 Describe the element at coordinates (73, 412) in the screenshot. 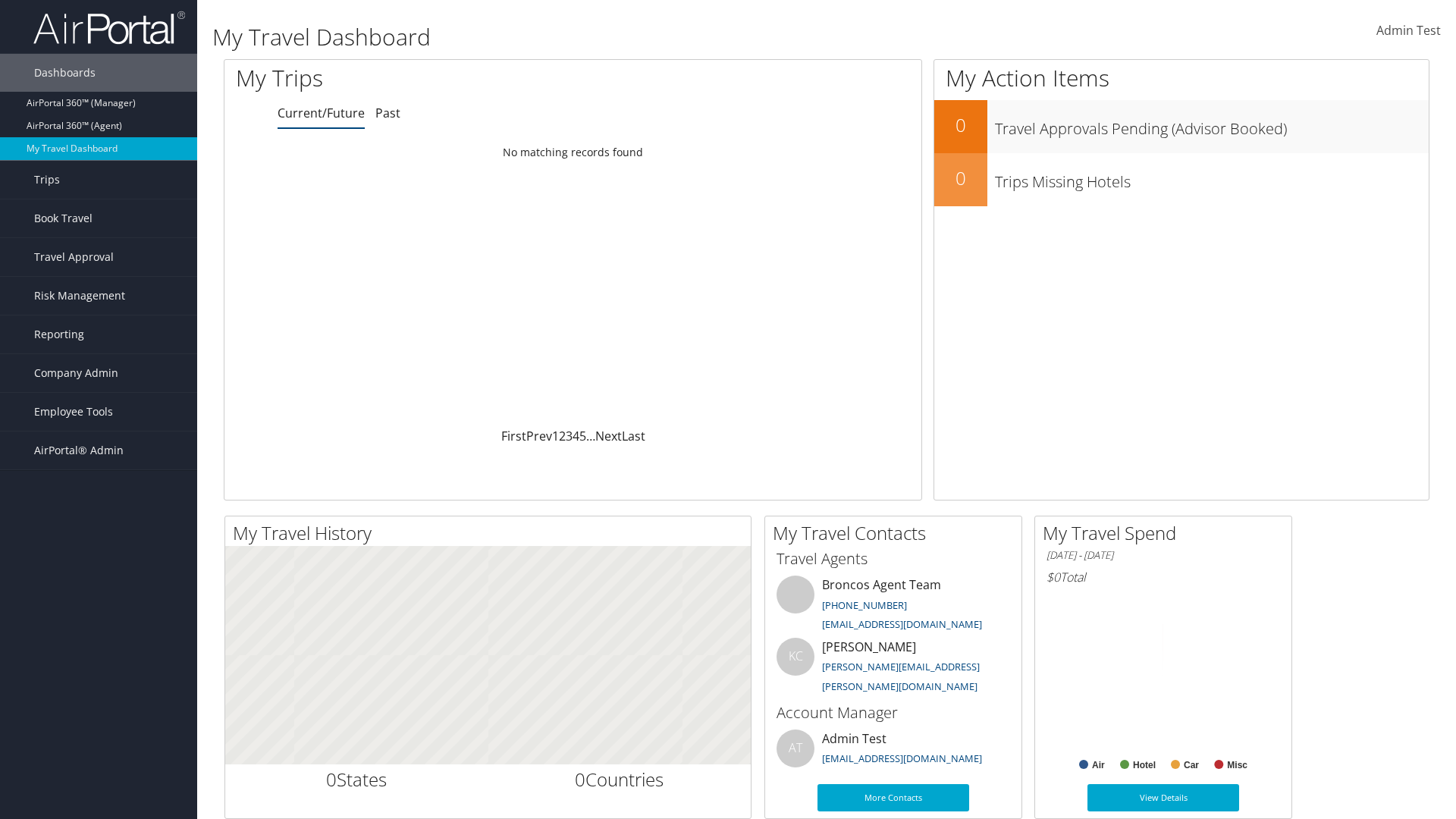

I see `span: Employee Tools` at that location.